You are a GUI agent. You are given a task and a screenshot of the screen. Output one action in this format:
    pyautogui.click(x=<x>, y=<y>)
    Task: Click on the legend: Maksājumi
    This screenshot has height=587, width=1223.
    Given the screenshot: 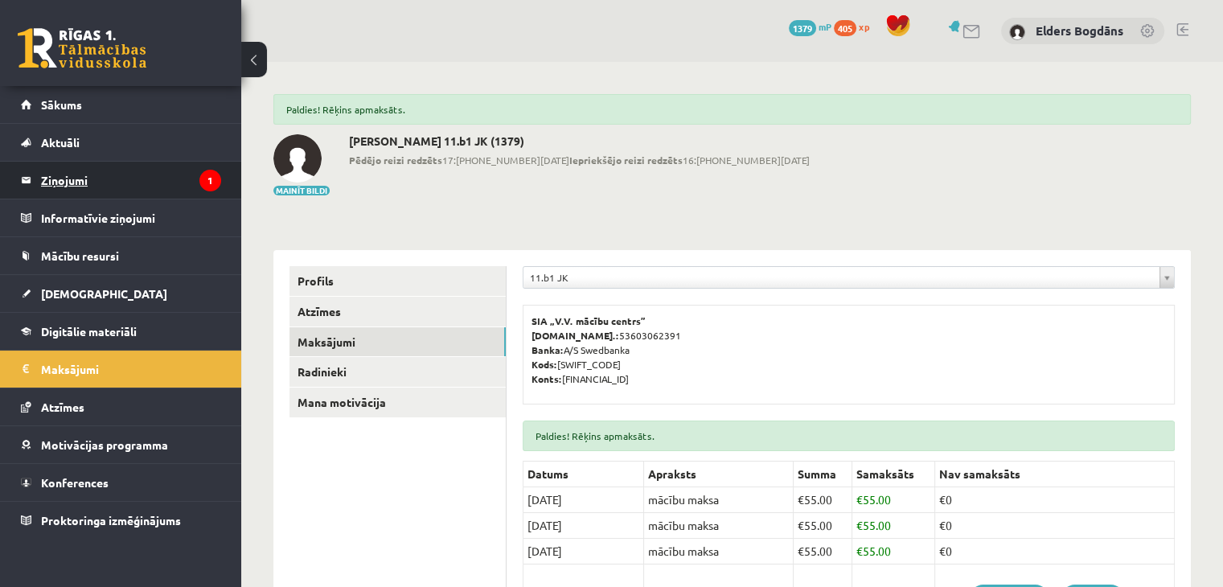 What is the action you would take?
    pyautogui.click(x=131, y=369)
    